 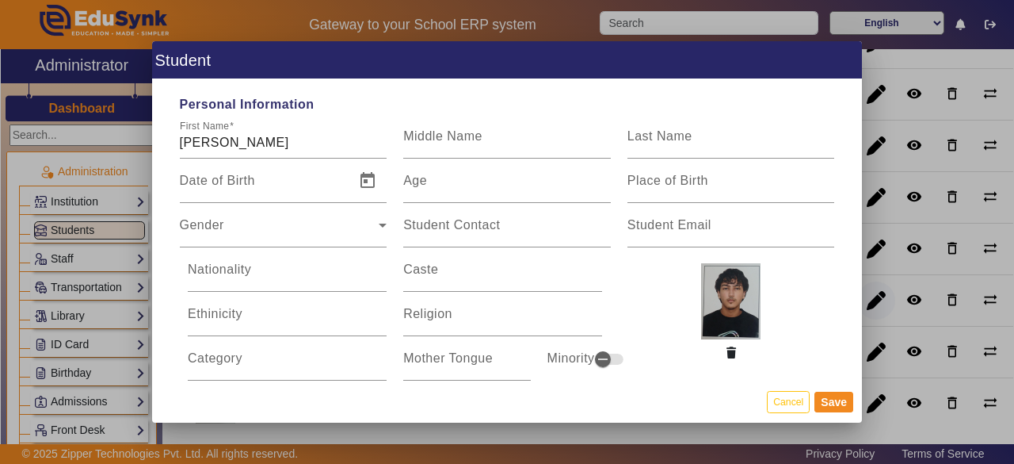 What do you see at coordinates (789, 401) in the screenshot?
I see `button: Cancel` at bounding box center [789, 401].